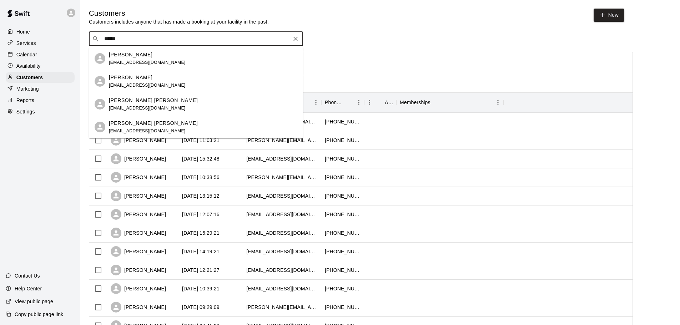 This screenshot has height=325, width=680. Describe the element at coordinates (34, 302) in the screenshot. I see `p: View public page` at that location.